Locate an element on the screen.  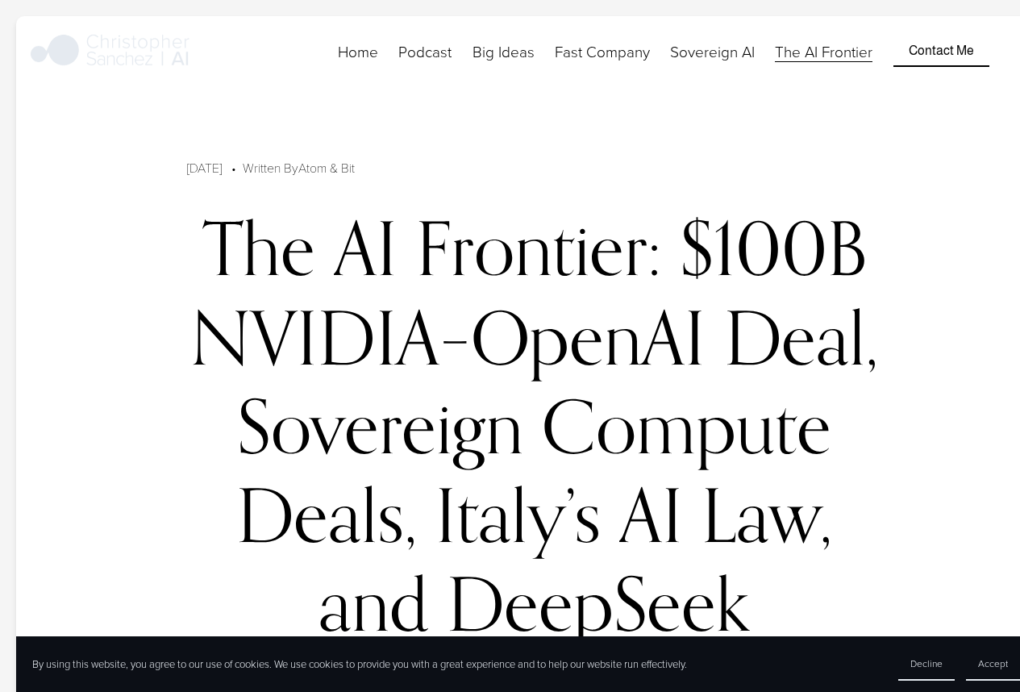
div: Sovereign is located at coordinates (380, 426).